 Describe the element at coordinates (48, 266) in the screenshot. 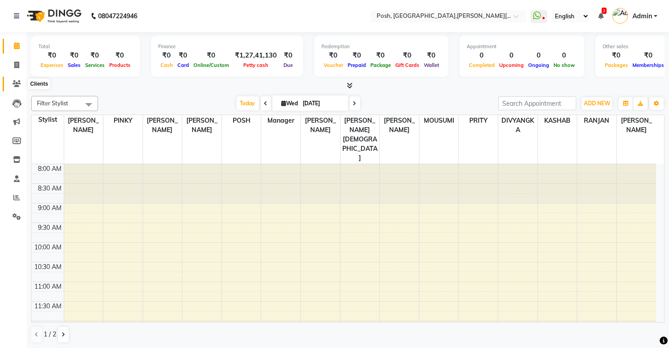

I see `div: 10:30 AM` at that location.